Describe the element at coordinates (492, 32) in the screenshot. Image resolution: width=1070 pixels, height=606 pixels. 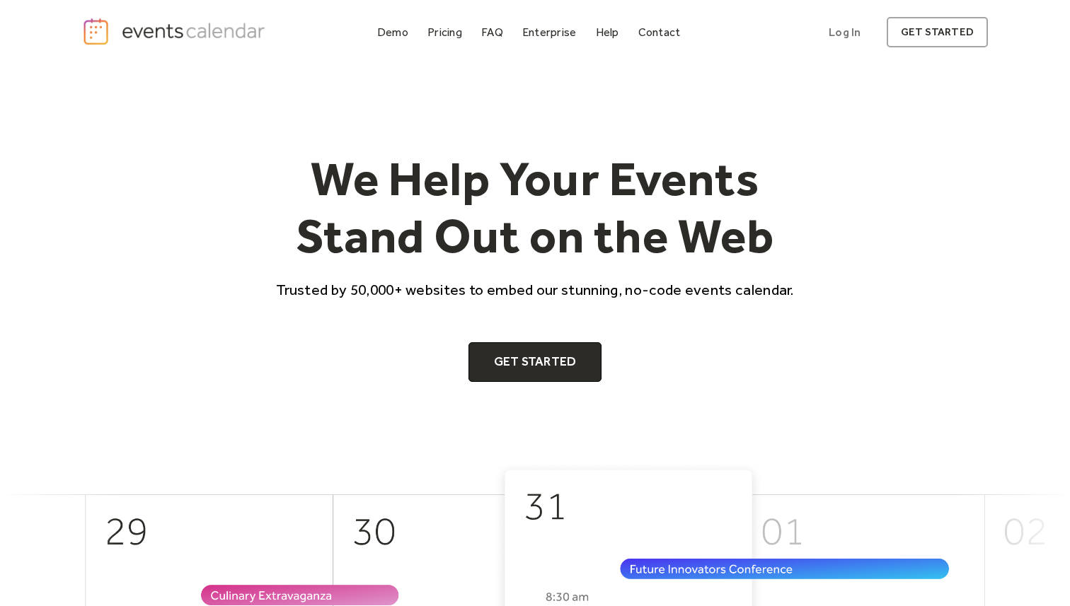
I see `div: FAQ` at that location.